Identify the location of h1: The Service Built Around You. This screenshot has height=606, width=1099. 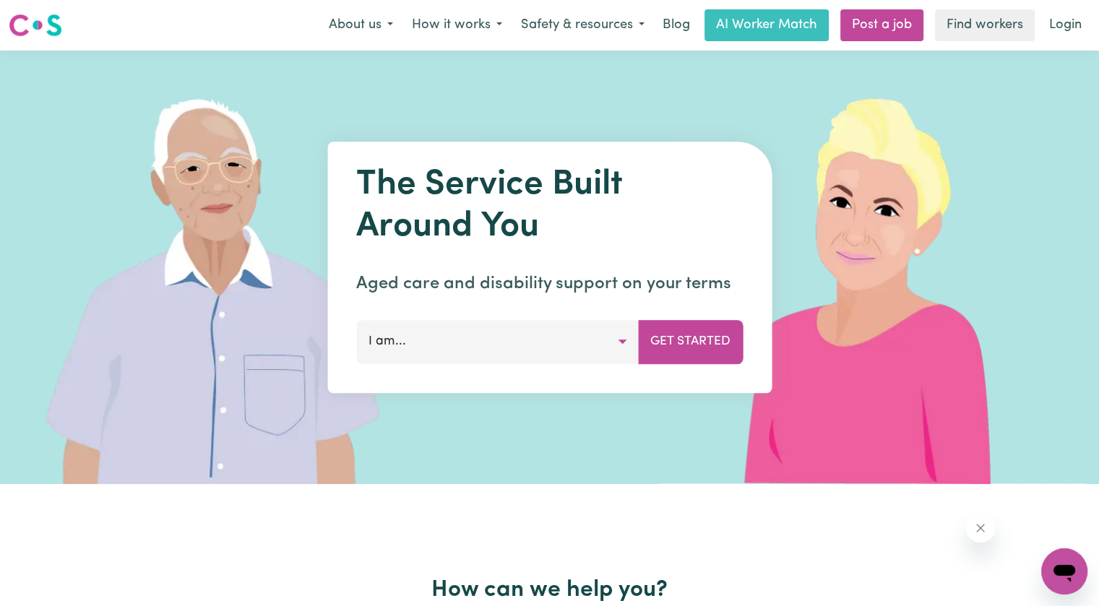
(549, 206).